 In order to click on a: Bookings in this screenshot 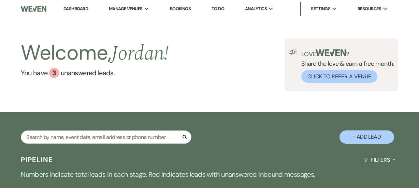, I will do `click(180, 9)`.